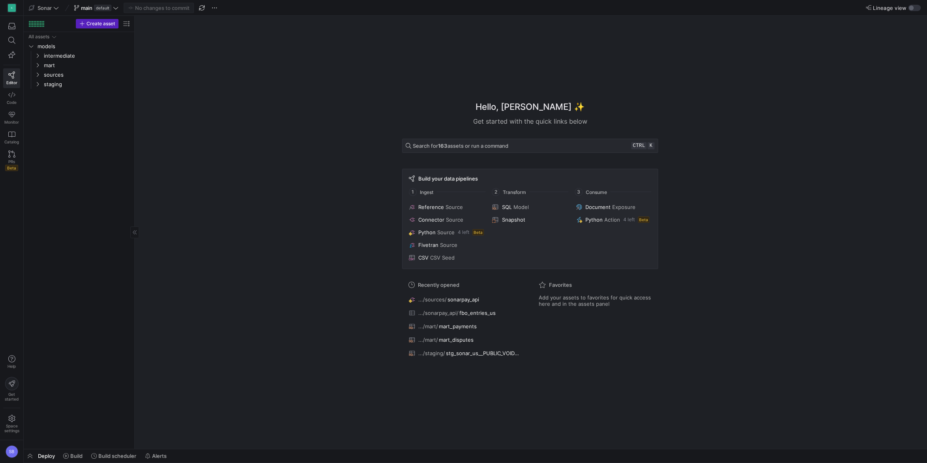 The image size is (927, 463). I want to click on span: Create asset, so click(101, 24).